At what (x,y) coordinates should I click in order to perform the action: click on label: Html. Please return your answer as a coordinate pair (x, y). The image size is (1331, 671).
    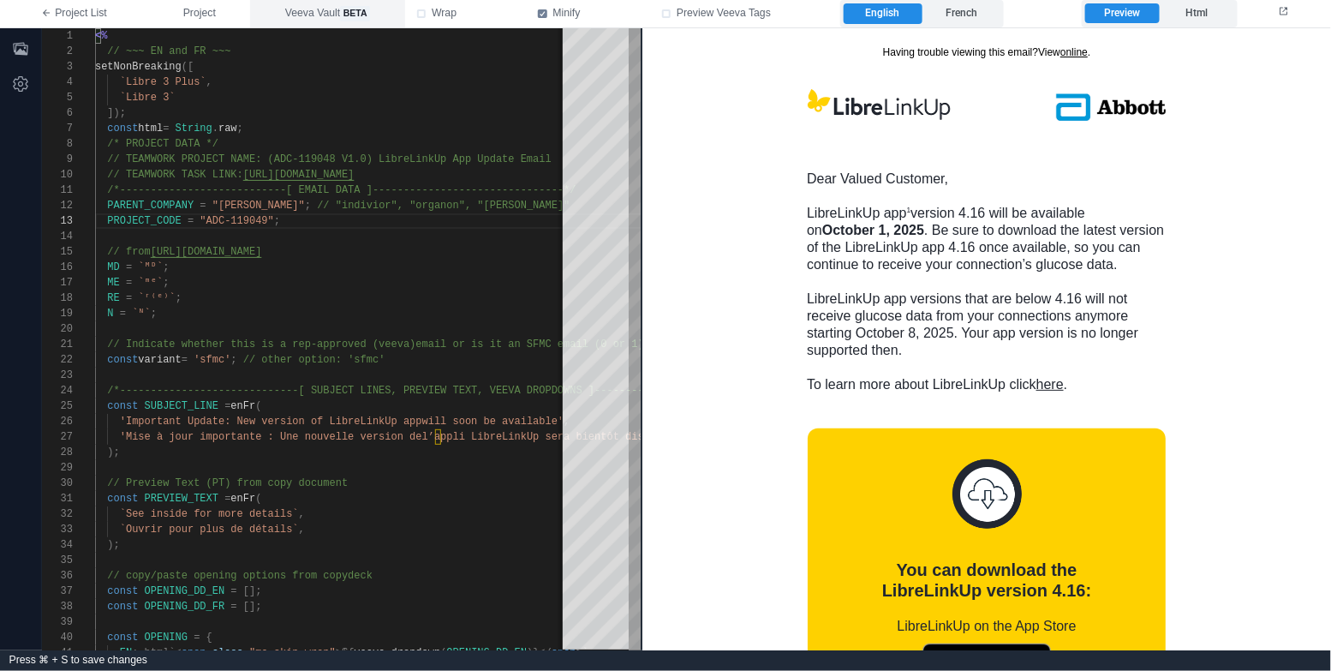
    Looking at the image, I should click on (1197, 14).